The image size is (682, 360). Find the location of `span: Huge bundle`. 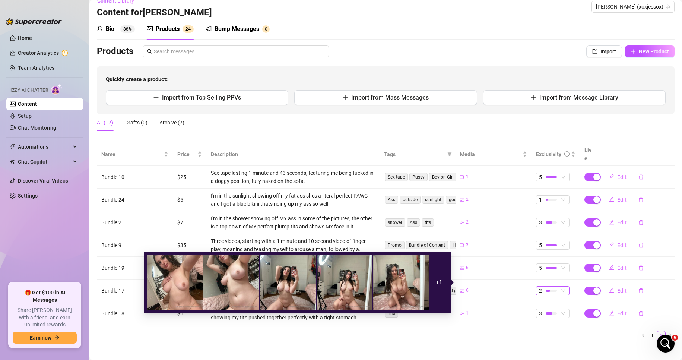

span: Huge bundle is located at coordinates (465, 245).